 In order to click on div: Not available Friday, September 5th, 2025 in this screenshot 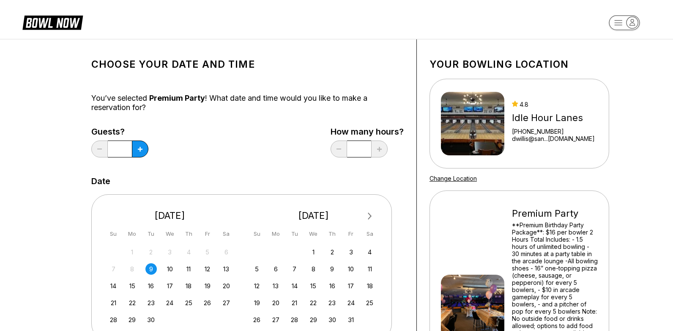, I will do `click(207, 252)`.